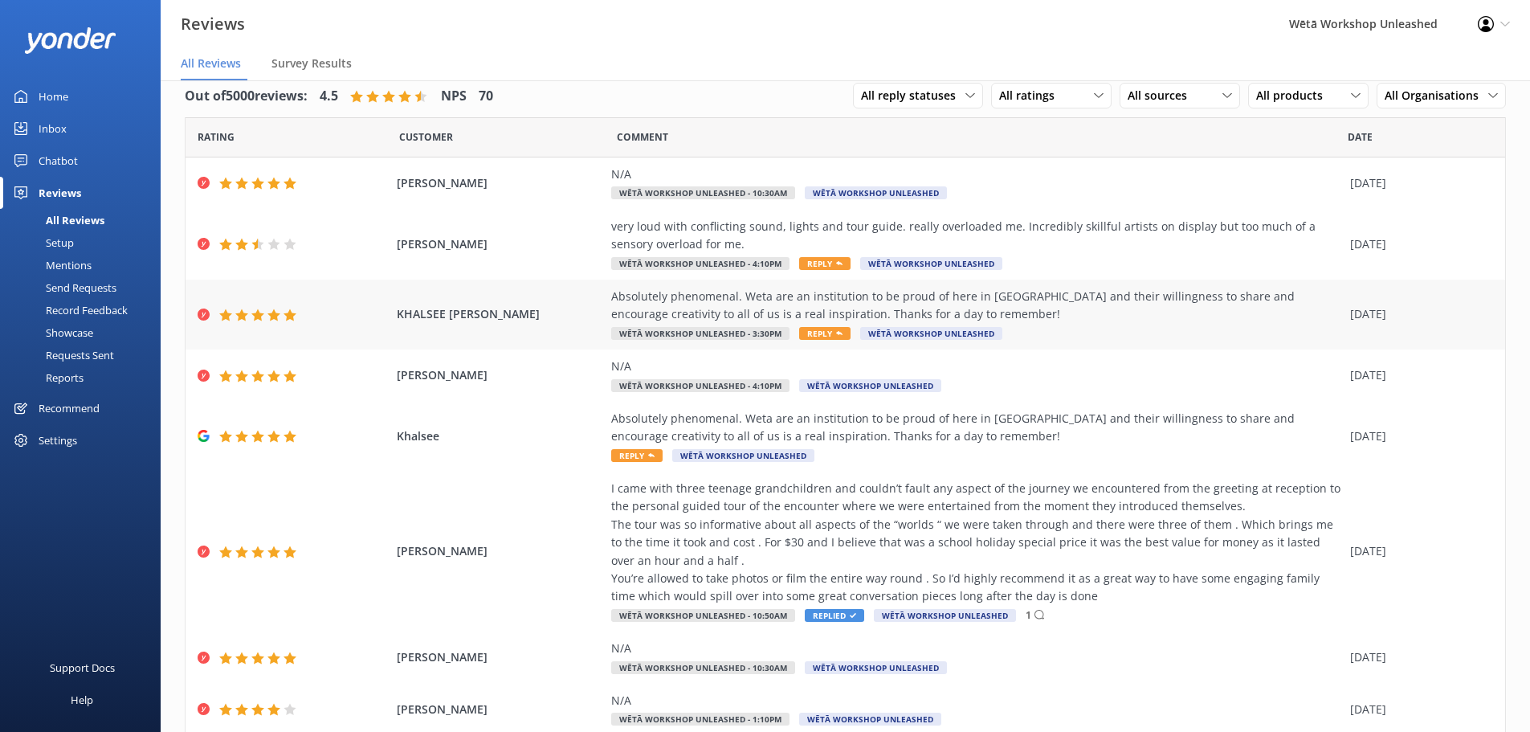 Image resolution: width=1530 pixels, height=732 pixels. Describe the element at coordinates (85, 377) in the screenshot. I see `a: Reports` at that location.